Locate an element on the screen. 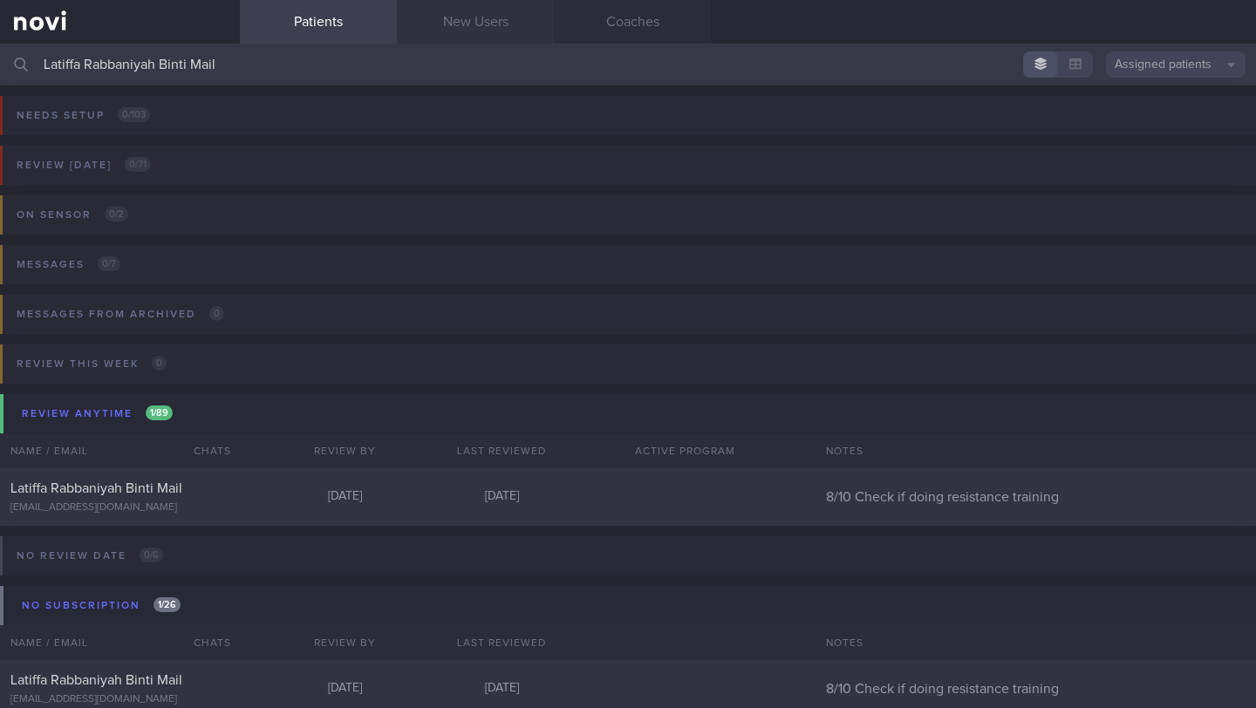 Image resolution: width=1256 pixels, height=708 pixels. div: No review date is located at coordinates (90, 556).